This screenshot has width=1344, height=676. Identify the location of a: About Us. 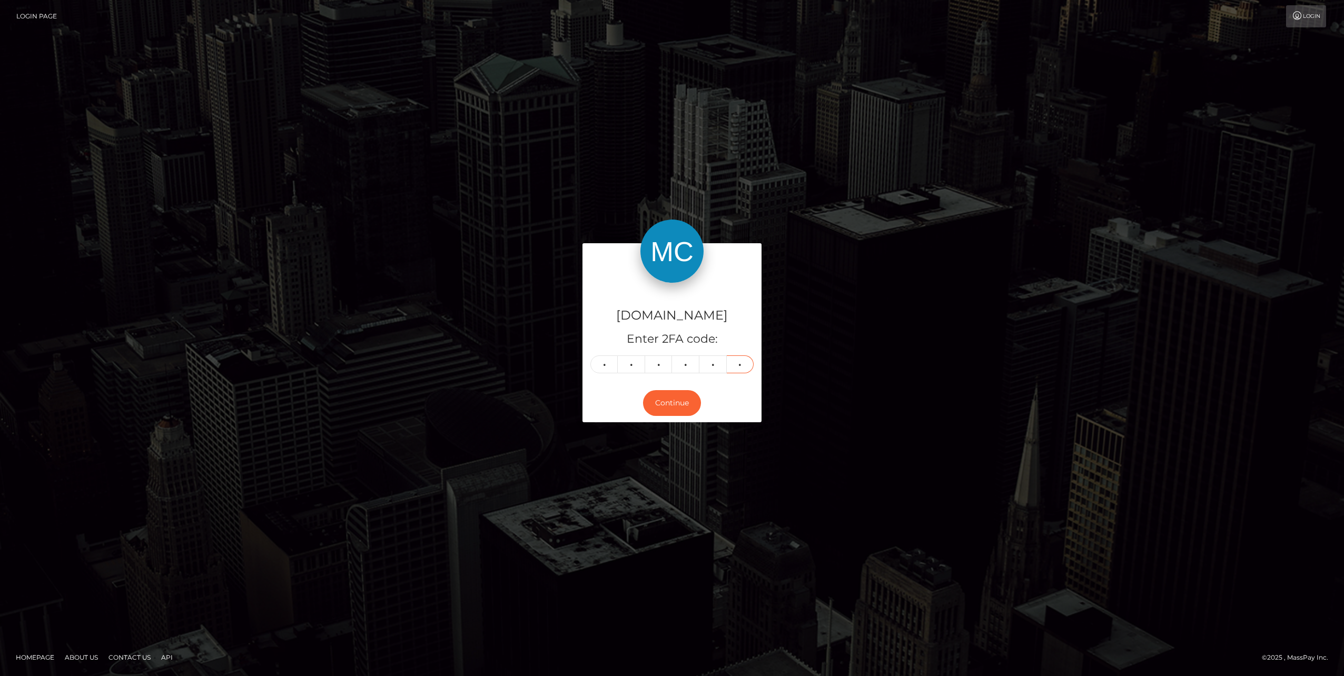
(81, 657).